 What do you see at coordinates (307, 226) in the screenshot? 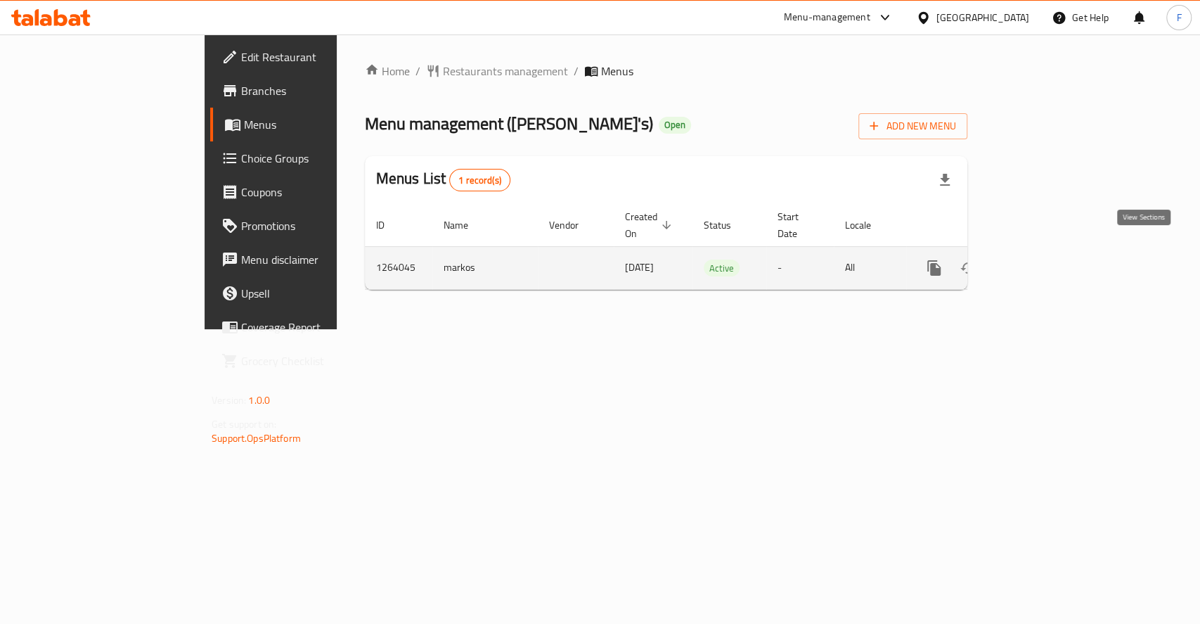
I see `a: Promotions` at bounding box center [307, 226].